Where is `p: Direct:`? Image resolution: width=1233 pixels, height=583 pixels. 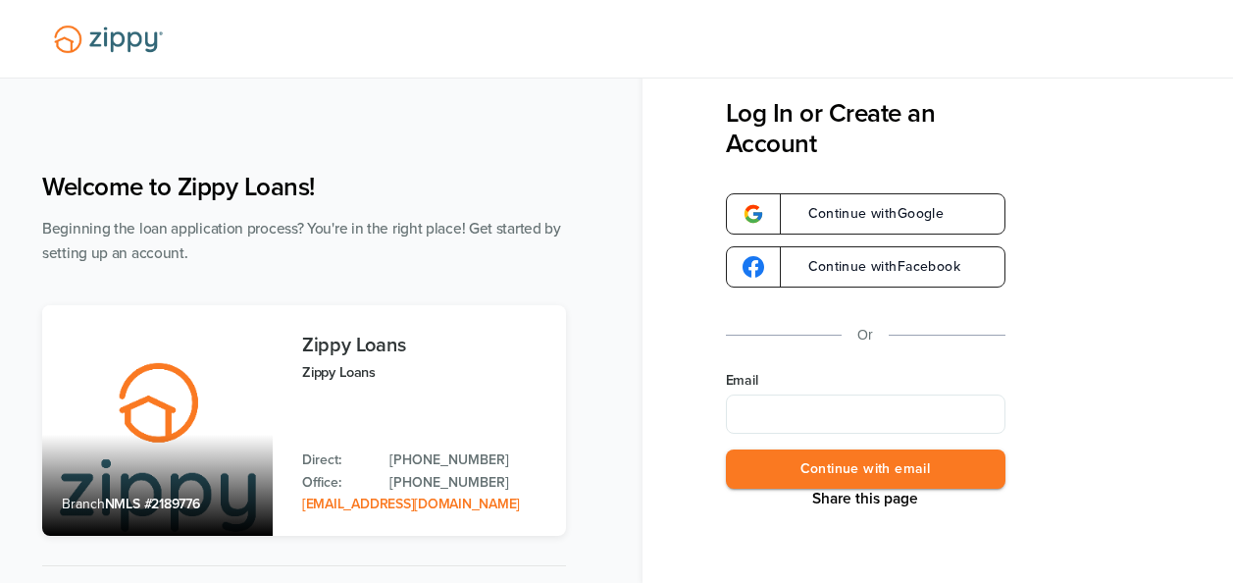 p: Direct: is located at coordinates (336, 460).